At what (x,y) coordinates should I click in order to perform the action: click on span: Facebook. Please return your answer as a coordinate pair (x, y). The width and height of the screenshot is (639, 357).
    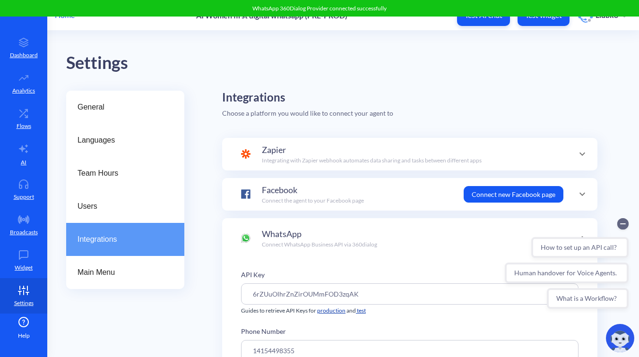
    Looking at the image, I should click on (279, 190).